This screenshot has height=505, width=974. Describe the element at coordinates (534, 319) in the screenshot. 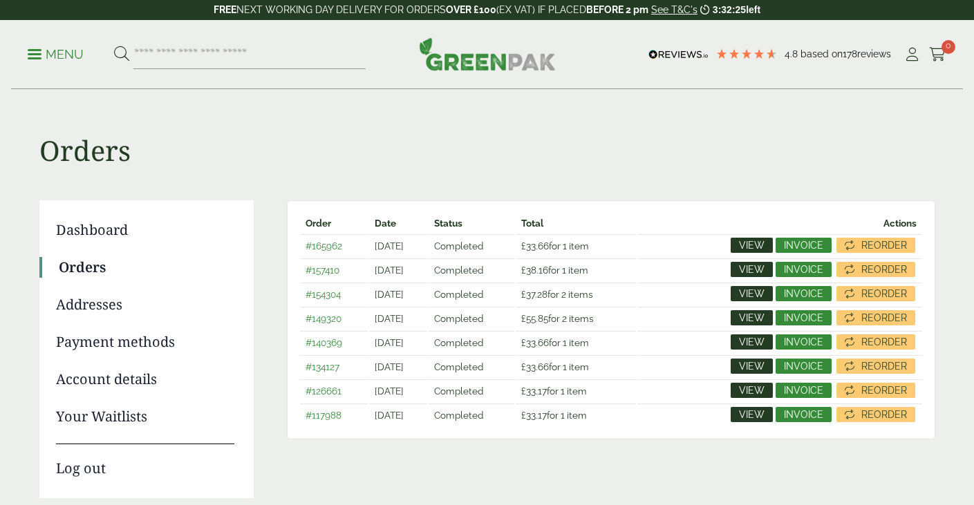

I see `span: 55.85` at that location.